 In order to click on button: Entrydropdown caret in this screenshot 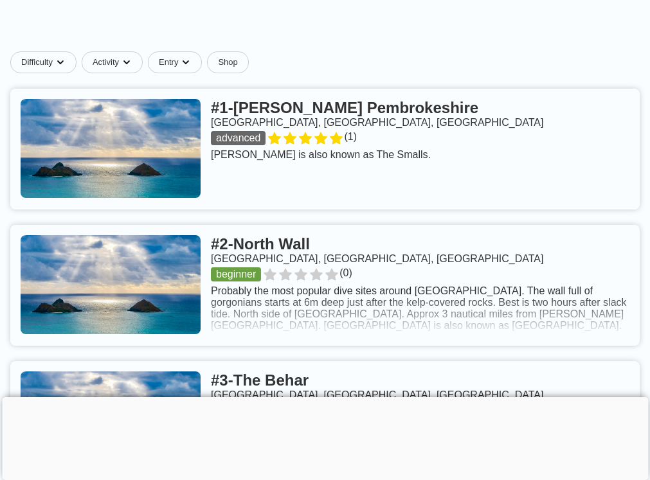, I will do `click(177, 62)`.